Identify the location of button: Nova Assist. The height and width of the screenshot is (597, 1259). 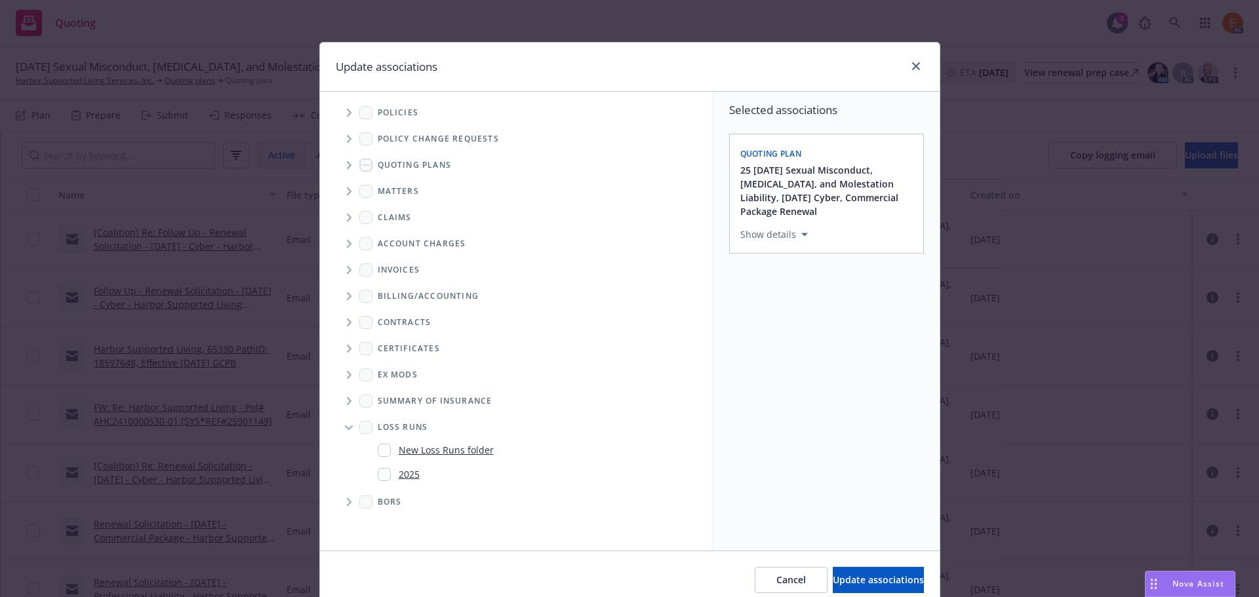
(1190, 584).